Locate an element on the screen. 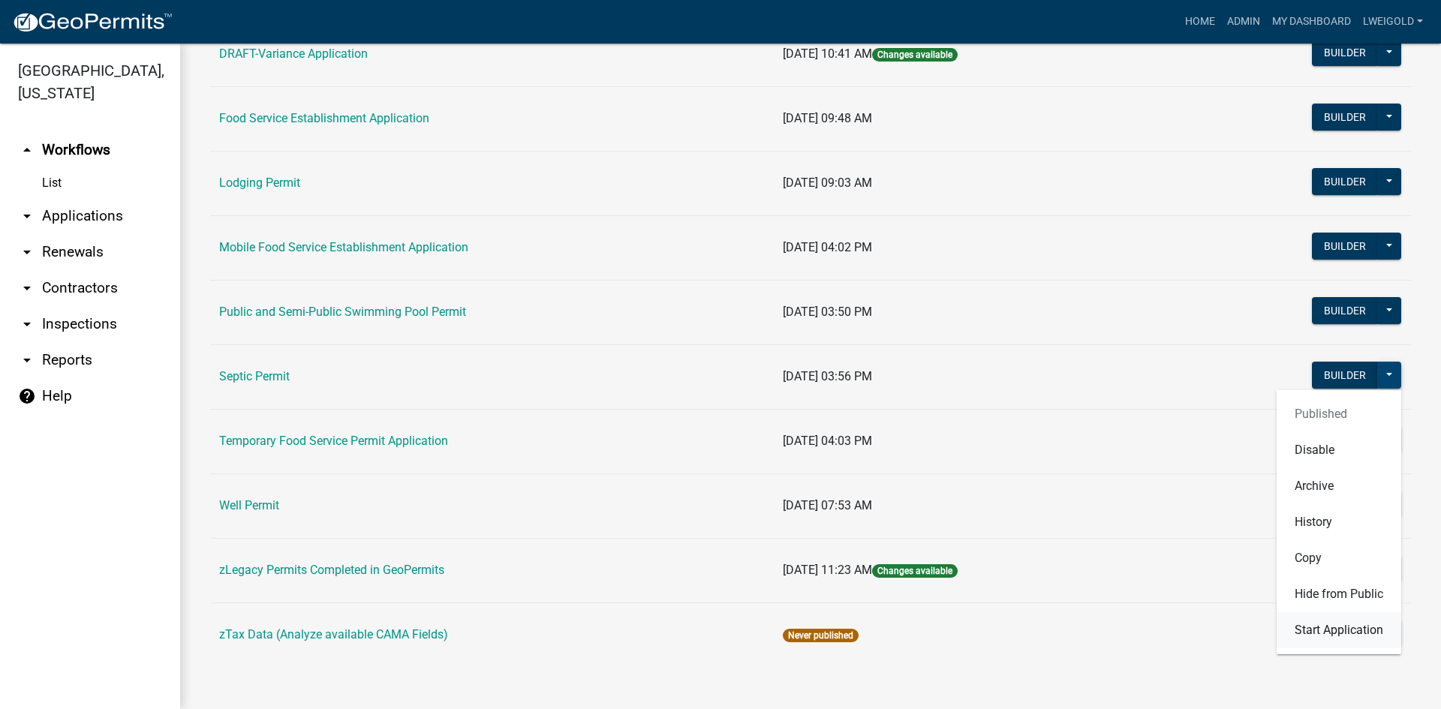 The width and height of the screenshot is (1441, 709). a: Septic Permit is located at coordinates (254, 376).